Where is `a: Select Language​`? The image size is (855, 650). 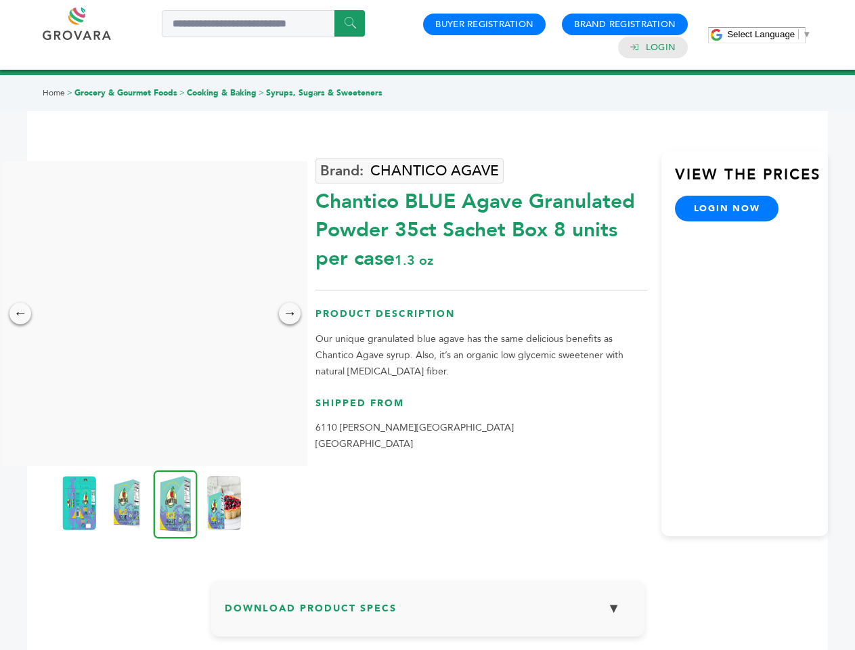
a: Select Language​ is located at coordinates (769, 34).